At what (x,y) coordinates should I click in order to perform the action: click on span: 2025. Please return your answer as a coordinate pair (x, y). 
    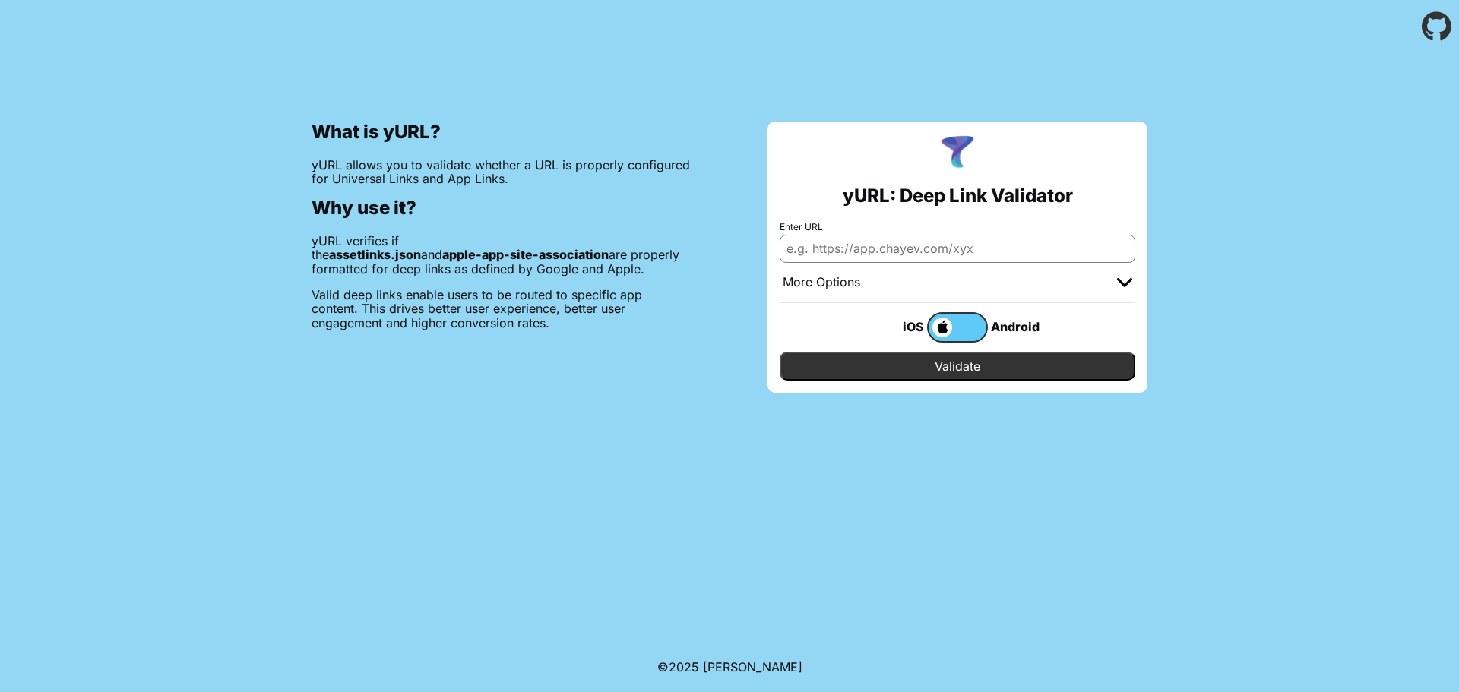
    Looking at the image, I should click on (684, 667).